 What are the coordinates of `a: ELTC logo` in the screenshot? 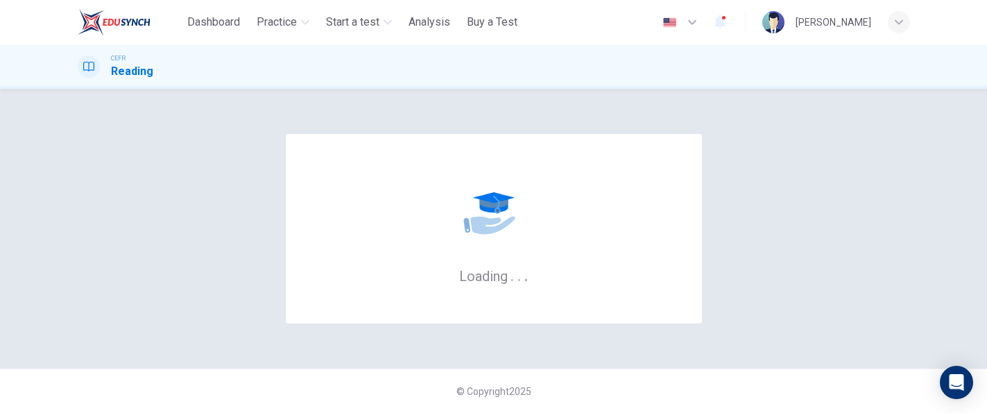 It's located at (130, 22).